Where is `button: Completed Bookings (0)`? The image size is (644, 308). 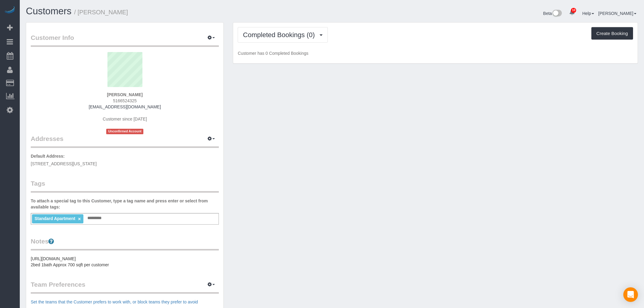 button: Completed Bookings (0) is located at coordinates (283, 35).